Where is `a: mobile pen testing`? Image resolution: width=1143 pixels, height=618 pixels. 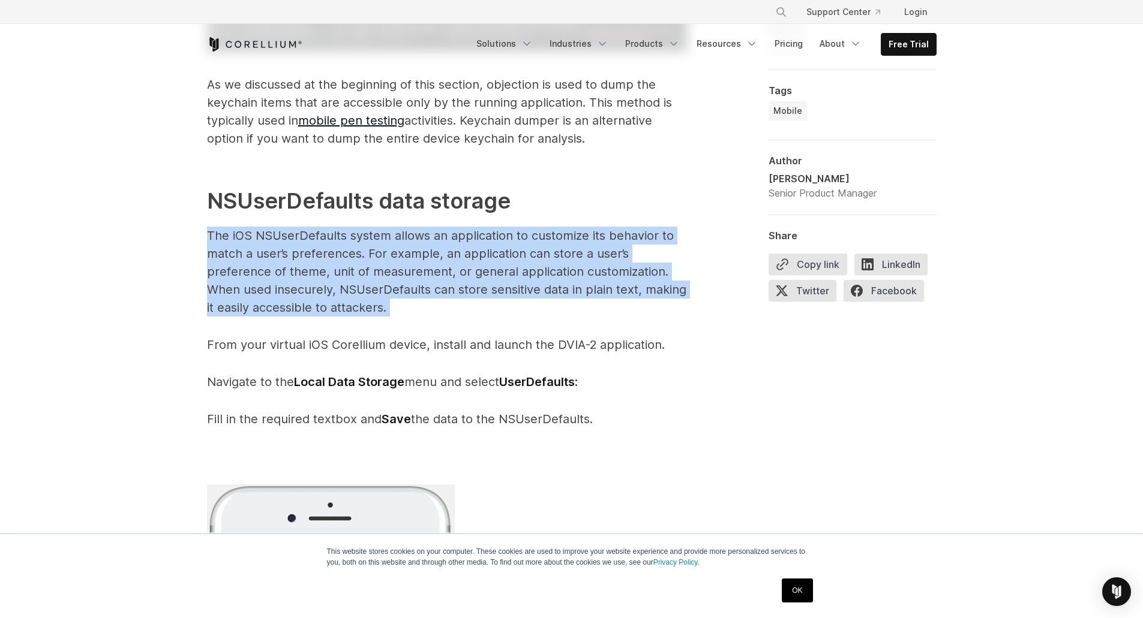
a: mobile pen testing is located at coordinates (351, 121).